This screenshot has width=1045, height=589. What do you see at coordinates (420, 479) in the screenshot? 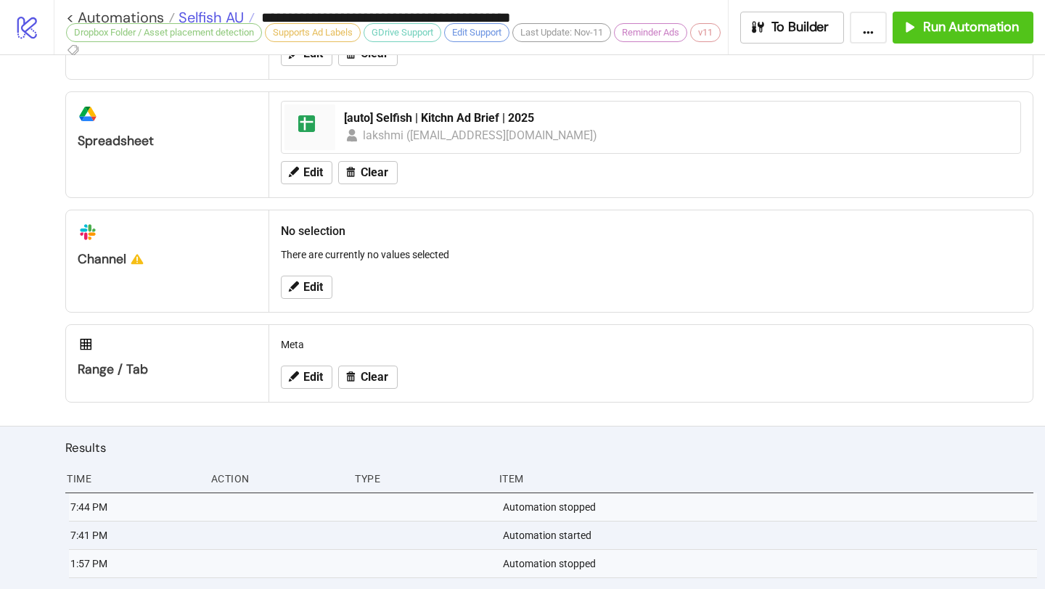
I see `div: Type` at bounding box center [420, 479].